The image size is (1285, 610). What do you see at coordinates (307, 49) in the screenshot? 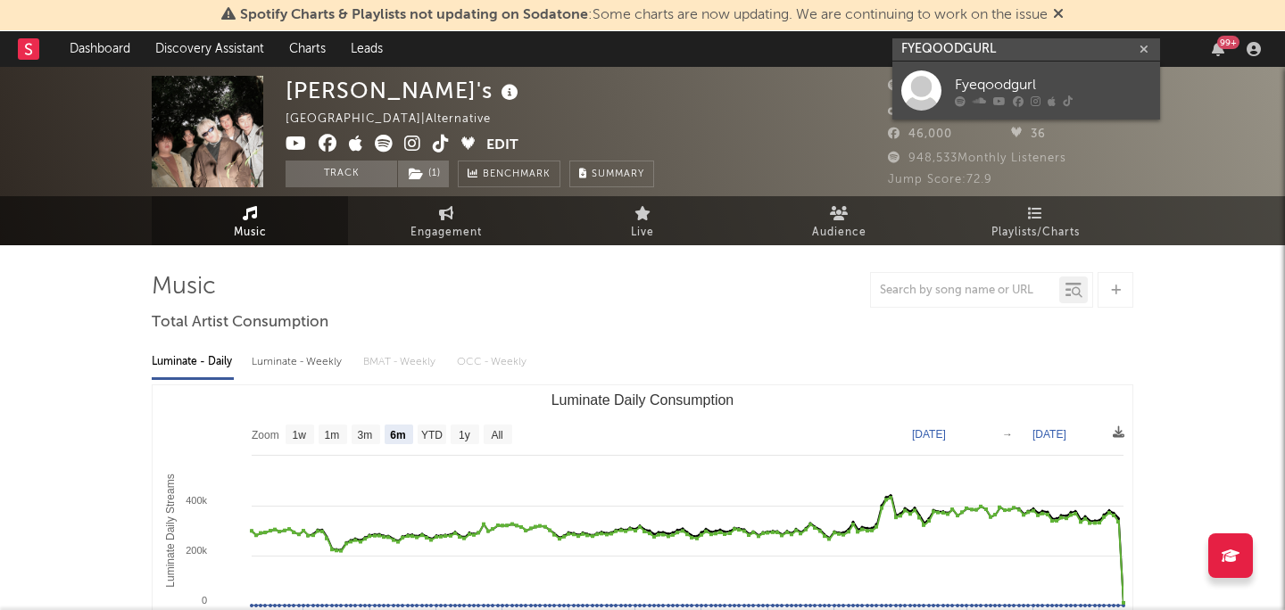
I see `a: Charts` at bounding box center [307, 49].